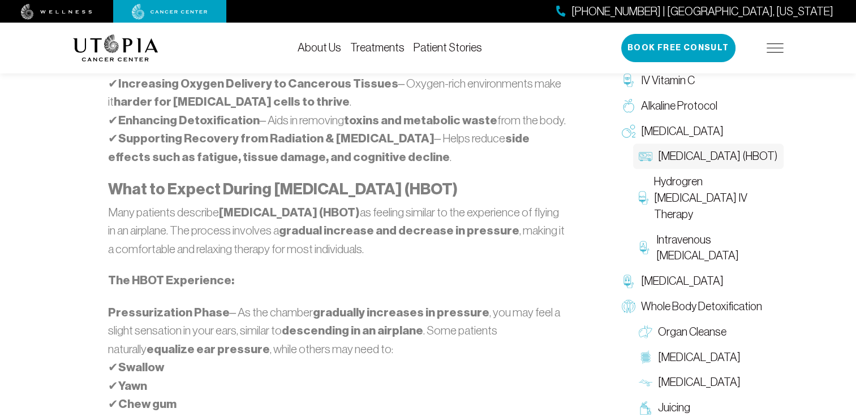 The image size is (856, 417). What do you see at coordinates (171, 280) in the screenshot?
I see `strong: The HBOT Experience:` at bounding box center [171, 280].